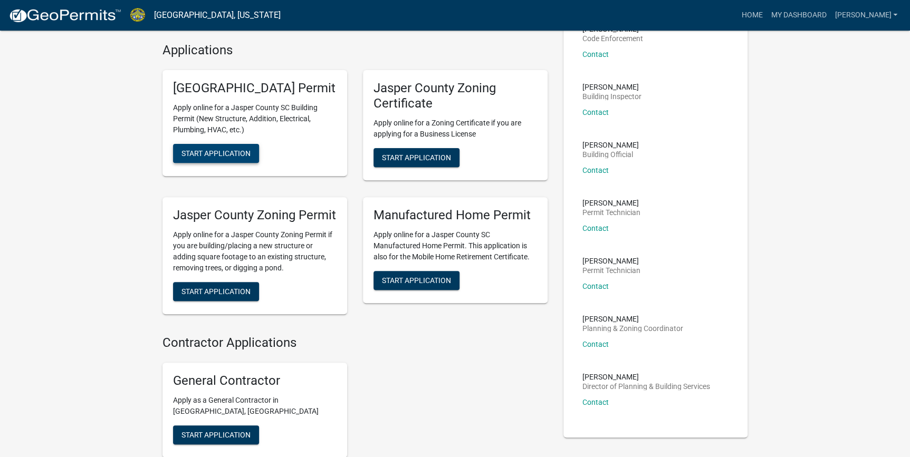 Image resolution: width=910 pixels, height=457 pixels. Describe the element at coordinates (633, 329) in the screenshot. I see `p: Planning & Zoning Coordinator` at that location.